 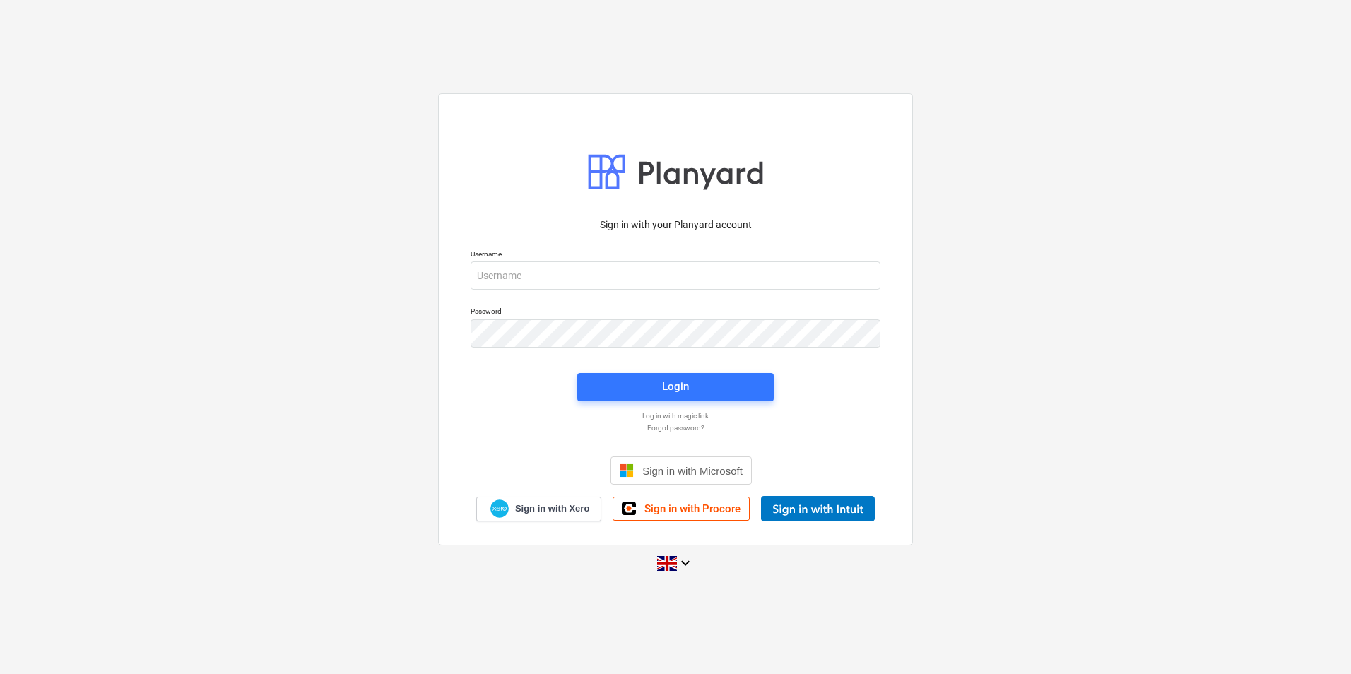 What do you see at coordinates (627, 471) in the screenshot?
I see `img: Microsoft logo` at bounding box center [627, 471].